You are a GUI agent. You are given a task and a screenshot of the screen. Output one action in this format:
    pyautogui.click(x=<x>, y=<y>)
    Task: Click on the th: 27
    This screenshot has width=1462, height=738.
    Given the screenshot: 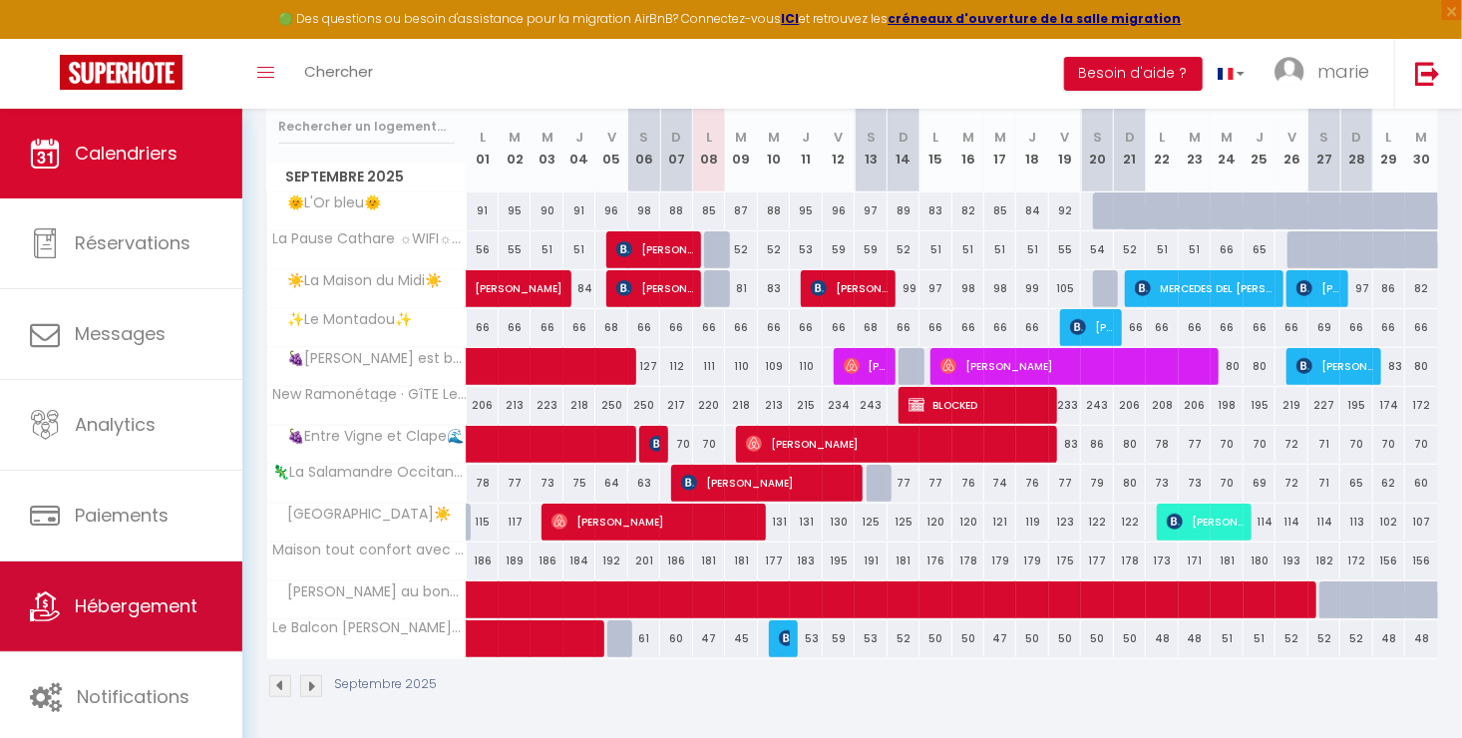 What is the action you would take?
    pyautogui.click(x=1325, y=148)
    